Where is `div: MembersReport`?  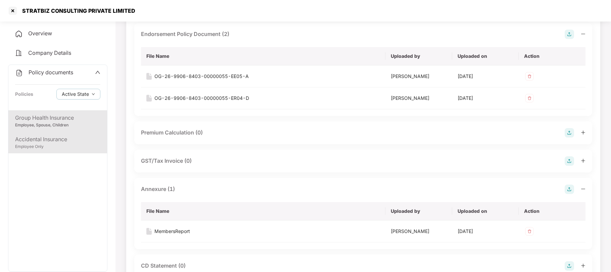
div: MembersReport is located at coordinates (172, 231).